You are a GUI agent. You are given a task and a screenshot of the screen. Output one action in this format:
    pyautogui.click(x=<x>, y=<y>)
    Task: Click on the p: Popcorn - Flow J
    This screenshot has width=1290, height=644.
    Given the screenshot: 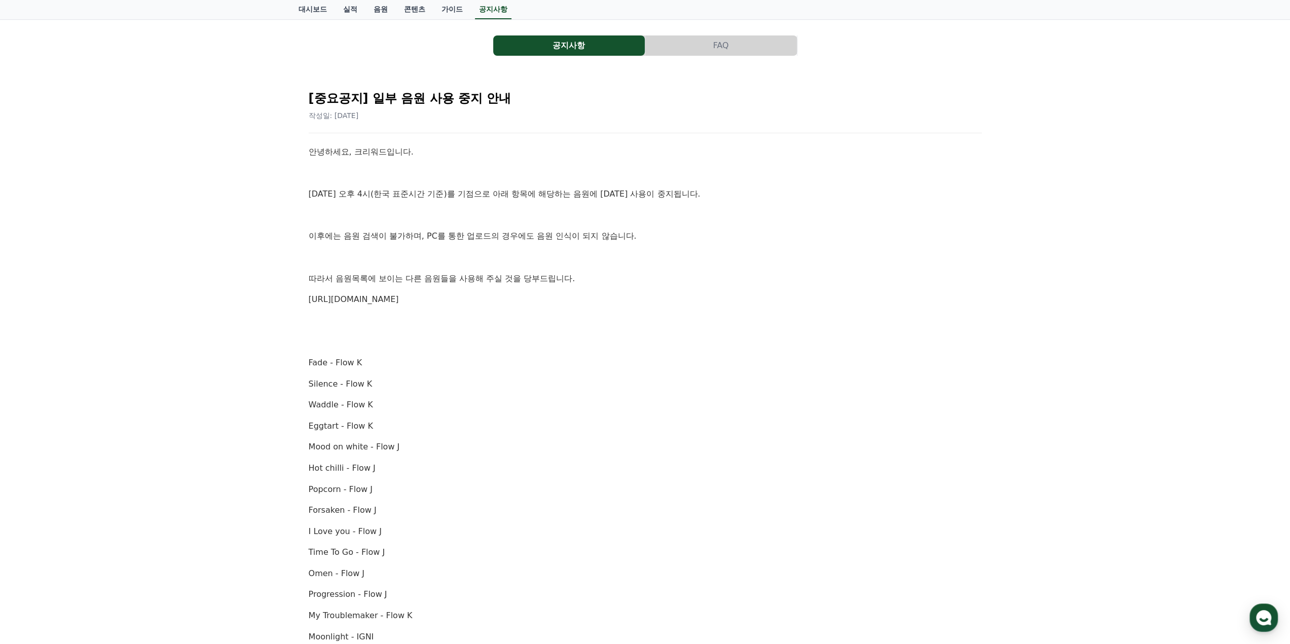 What is the action you would take?
    pyautogui.click(x=645, y=490)
    